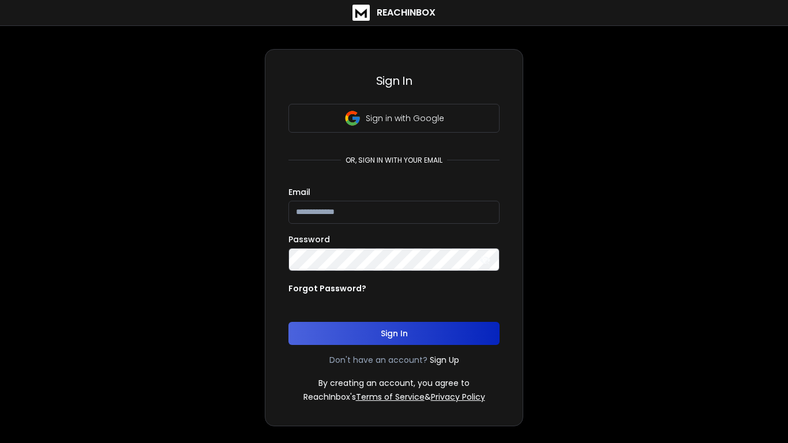 Image resolution: width=788 pixels, height=443 pixels. I want to click on a: Privacy Policy, so click(458, 397).